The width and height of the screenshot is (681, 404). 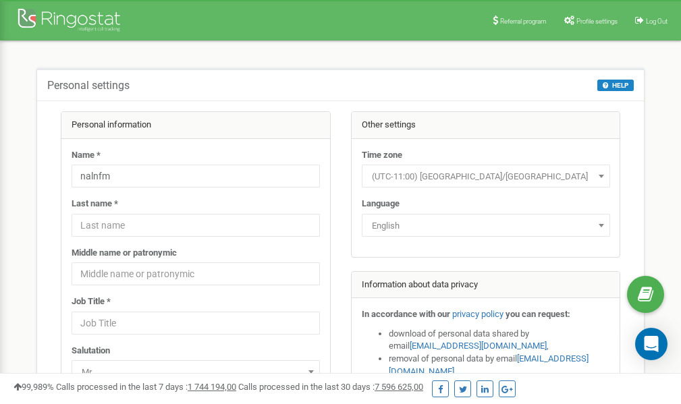 I want to click on strong: In accordance with our, so click(x=405, y=314).